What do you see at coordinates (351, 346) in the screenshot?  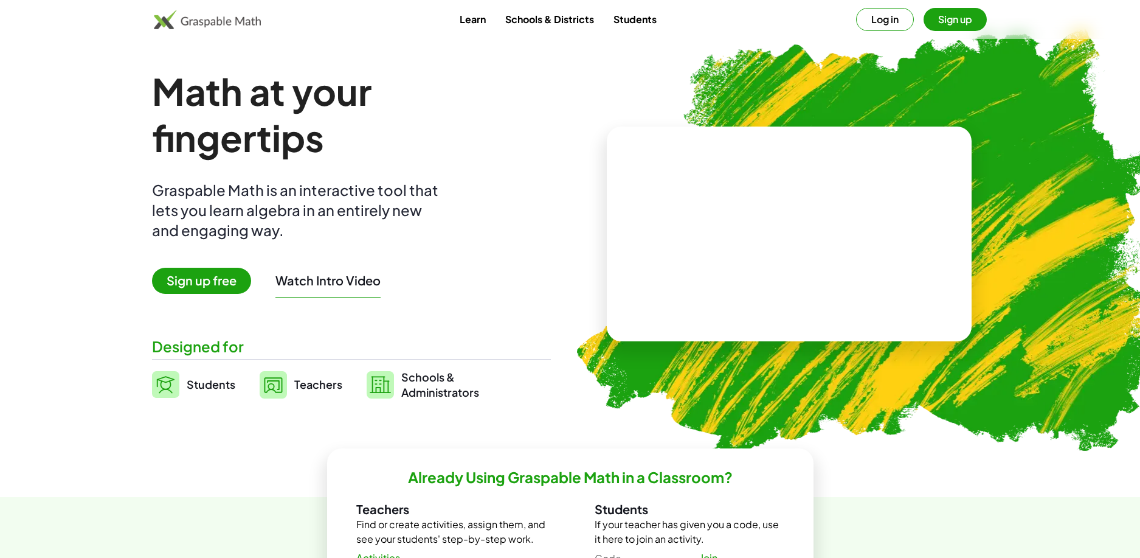 I see `div: Designed for` at bounding box center [351, 346].